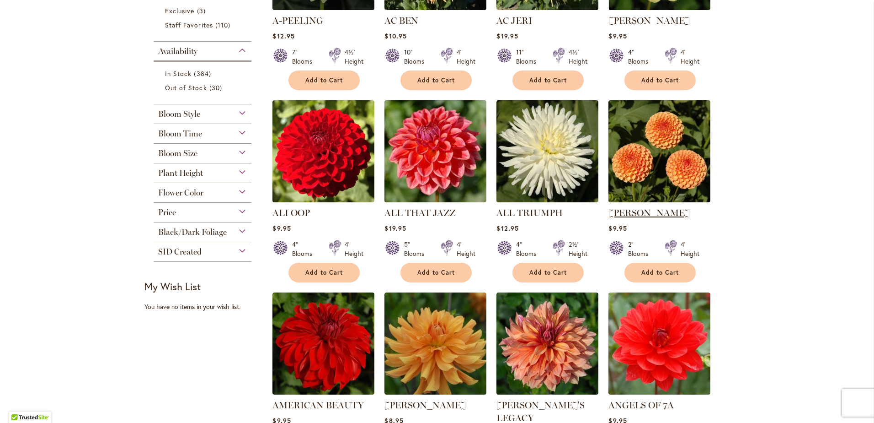 The height and width of the screenshot is (423, 874). What do you see at coordinates (578, 249) in the screenshot?
I see `div: 2½' Height` at bounding box center [578, 249].